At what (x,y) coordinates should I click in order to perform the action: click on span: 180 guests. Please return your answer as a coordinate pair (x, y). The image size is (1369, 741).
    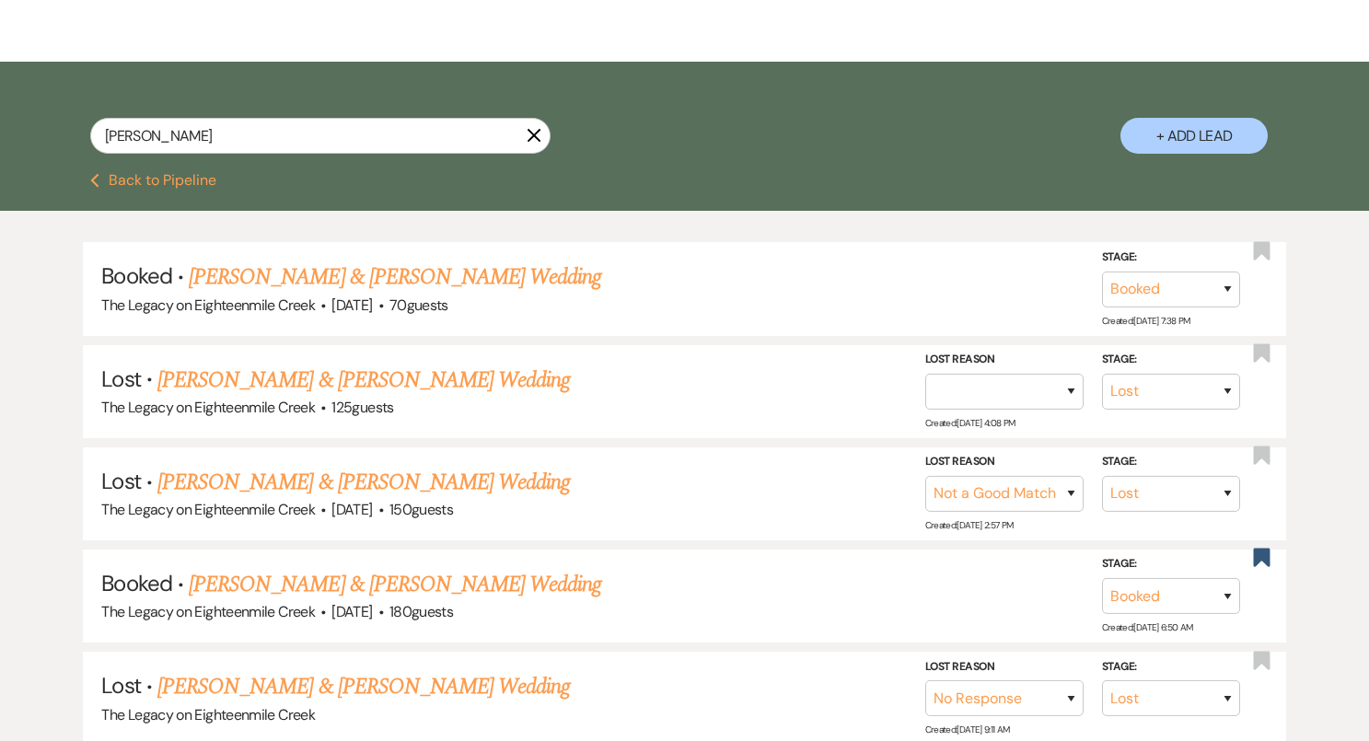
    Looking at the image, I should click on (421, 611).